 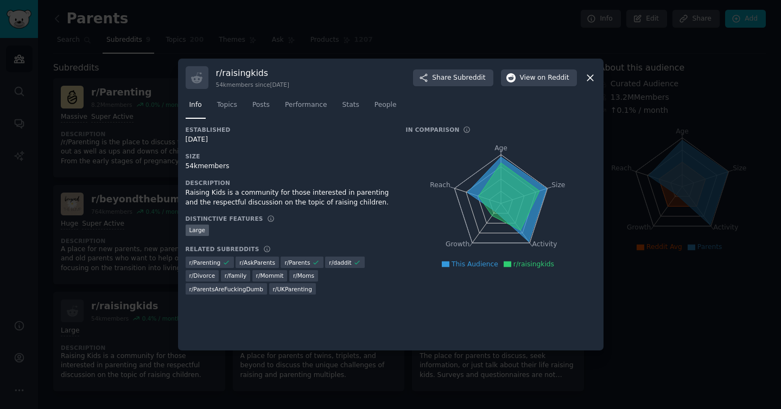 What do you see at coordinates (440, 185) in the screenshot?
I see `tspan: Reach` at bounding box center [440, 185].